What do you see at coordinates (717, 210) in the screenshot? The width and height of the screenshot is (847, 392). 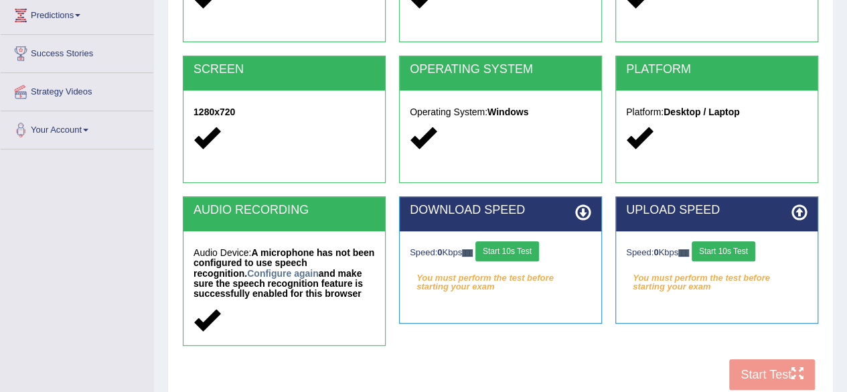 I see `h2: UPLOAD SPEED` at bounding box center [717, 210].